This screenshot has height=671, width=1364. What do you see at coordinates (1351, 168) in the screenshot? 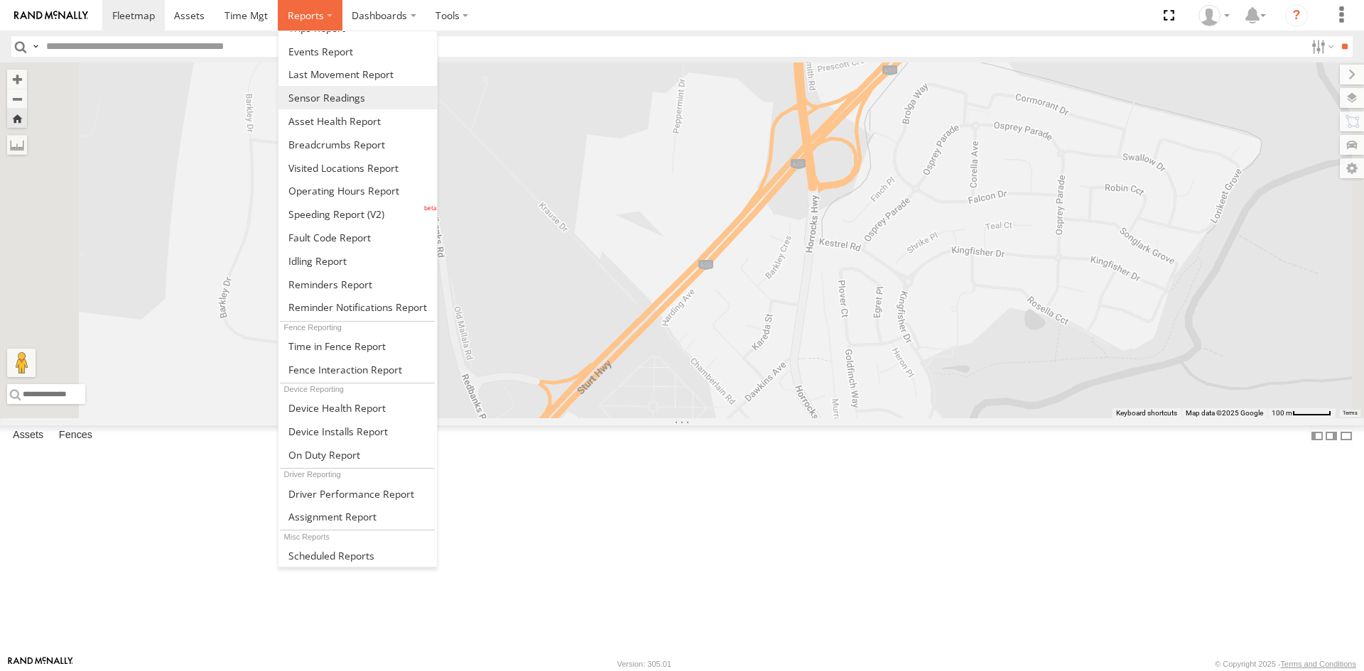
I see `label: Map Settings` at bounding box center [1351, 168].